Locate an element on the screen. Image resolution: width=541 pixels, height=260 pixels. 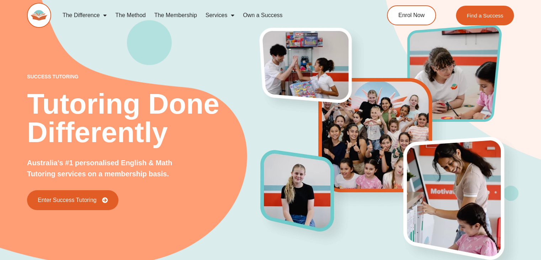
a: The Method is located at coordinates (130, 15).